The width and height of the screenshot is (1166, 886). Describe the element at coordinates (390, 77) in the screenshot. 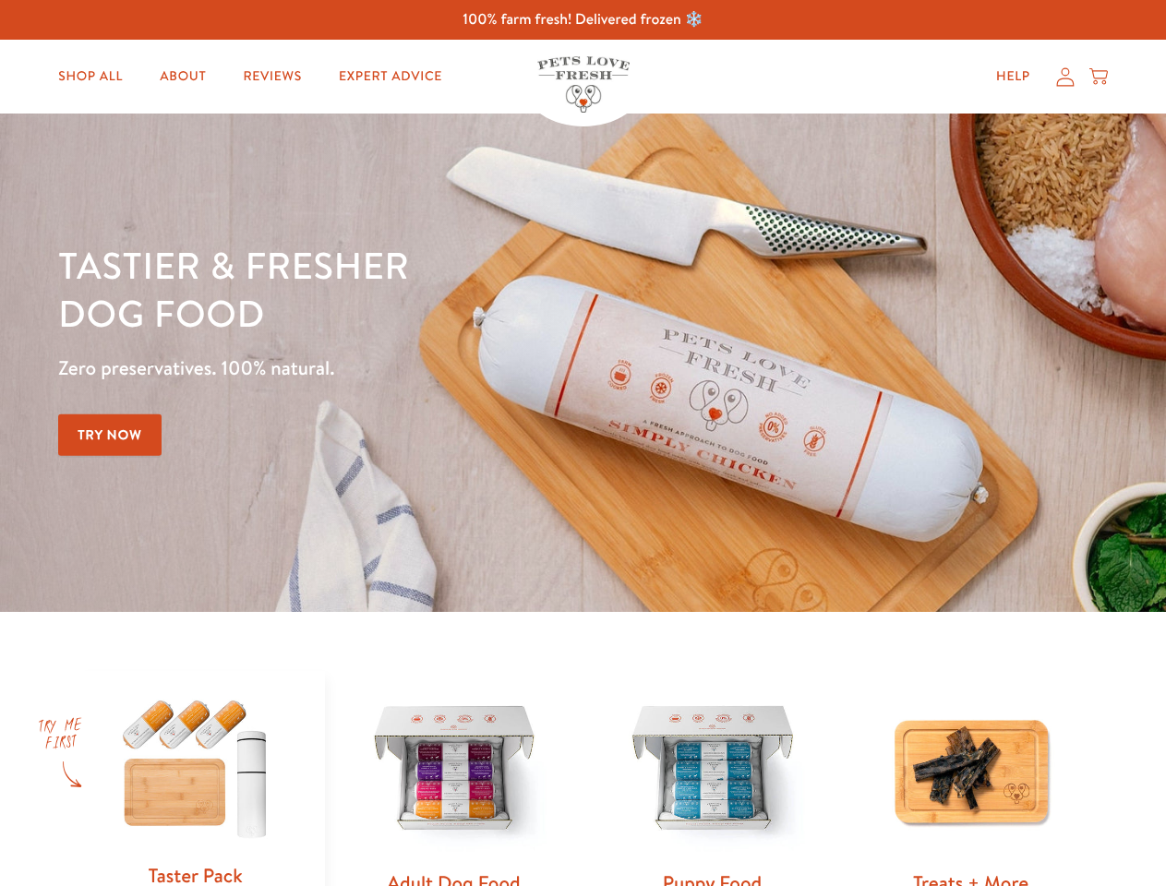

I see `a: Expert Advice` at that location.